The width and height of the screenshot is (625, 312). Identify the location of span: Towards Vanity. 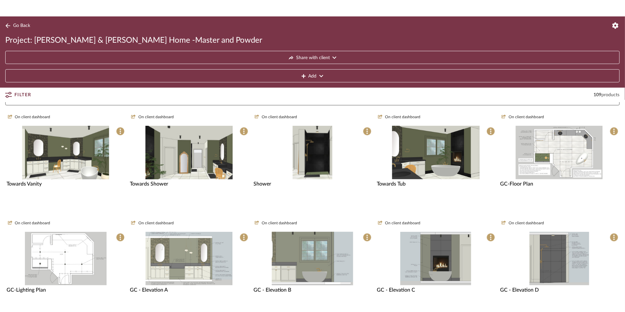
(24, 184).